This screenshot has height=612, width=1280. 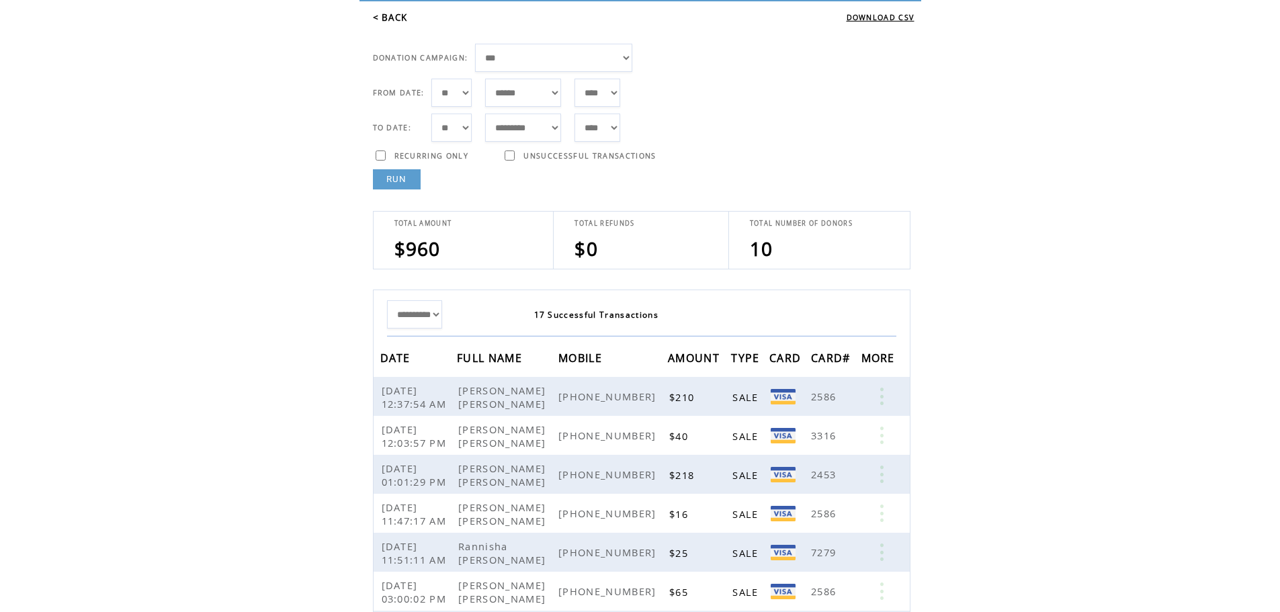 I want to click on a: FULL NAME, so click(x=491, y=357).